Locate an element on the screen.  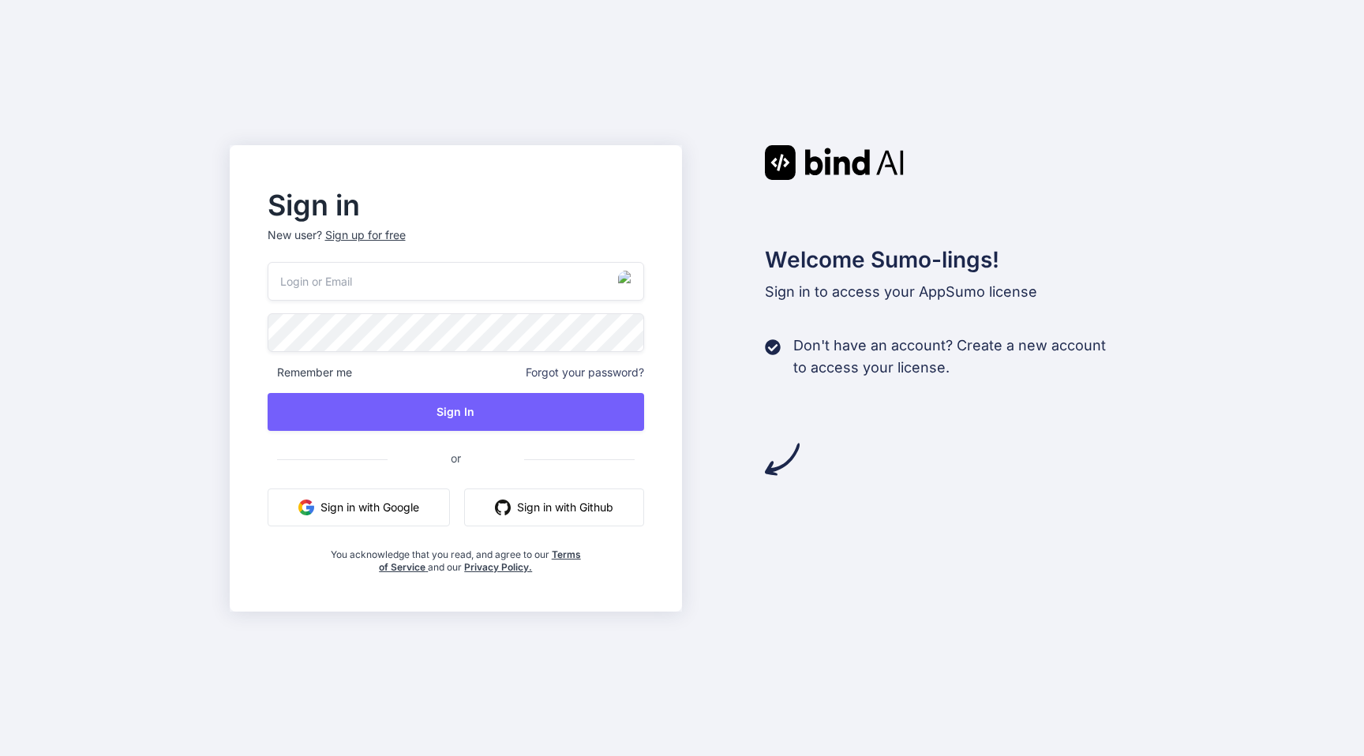
img: google is located at coordinates (306, 507).